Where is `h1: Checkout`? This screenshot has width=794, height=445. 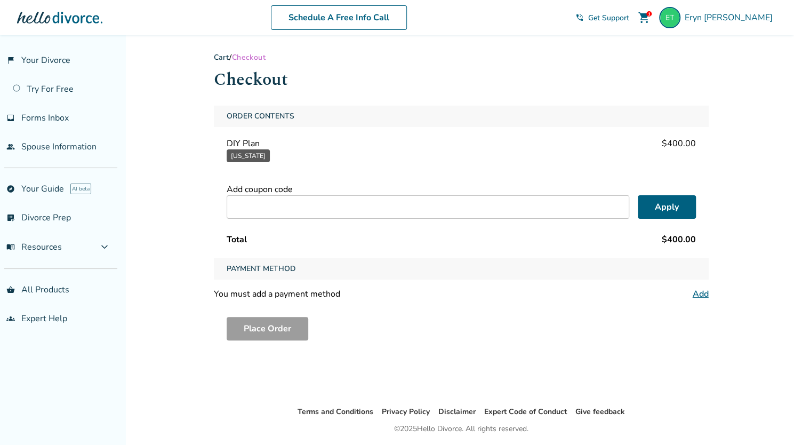 h1: Checkout is located at coordinates (461, 79).